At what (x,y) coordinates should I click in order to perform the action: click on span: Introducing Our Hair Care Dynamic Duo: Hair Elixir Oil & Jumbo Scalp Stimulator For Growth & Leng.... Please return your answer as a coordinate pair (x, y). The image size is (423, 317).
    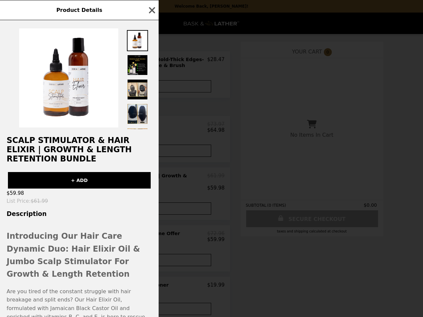
    Looking at the image, I should click on (73, 255).